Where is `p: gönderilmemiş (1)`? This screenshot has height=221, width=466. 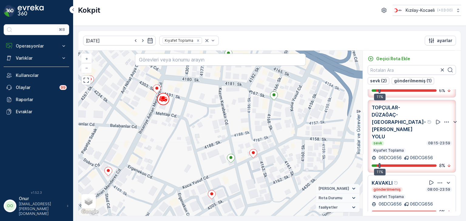 p: gönderilmemiş (1) is located at coordinates (413, 81).